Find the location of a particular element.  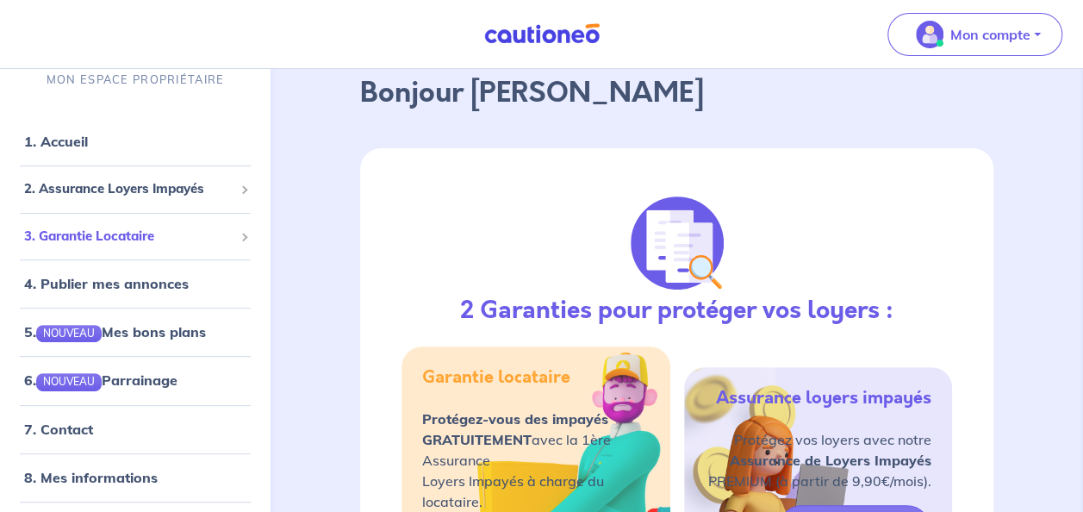

div: 6.NOUVEAUParrainage is located at coordinates (135, 381).